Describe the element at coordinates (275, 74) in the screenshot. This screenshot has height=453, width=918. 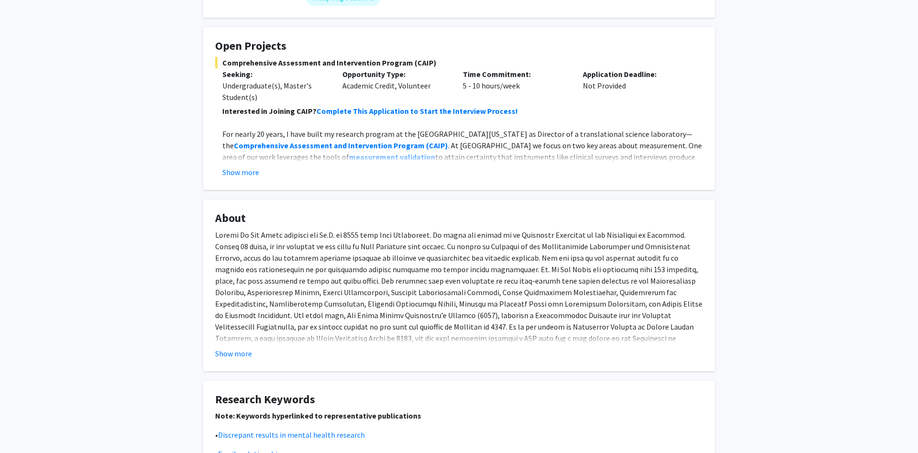
I see `p: Seeking:` at that location.